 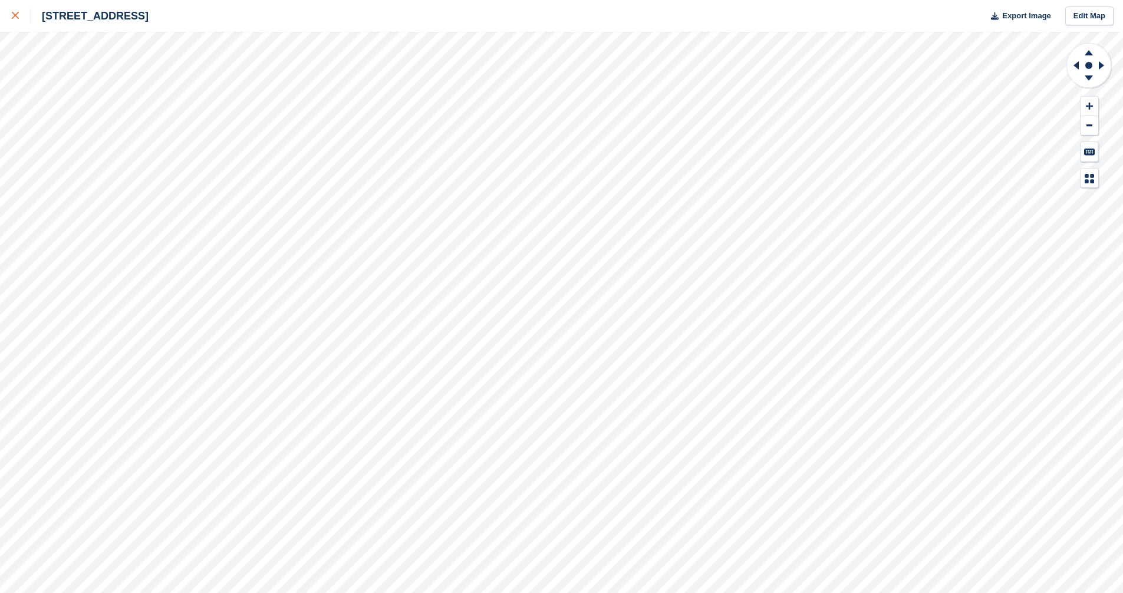 I want to click on button: Zoom In, so click(x=1089, y=106).